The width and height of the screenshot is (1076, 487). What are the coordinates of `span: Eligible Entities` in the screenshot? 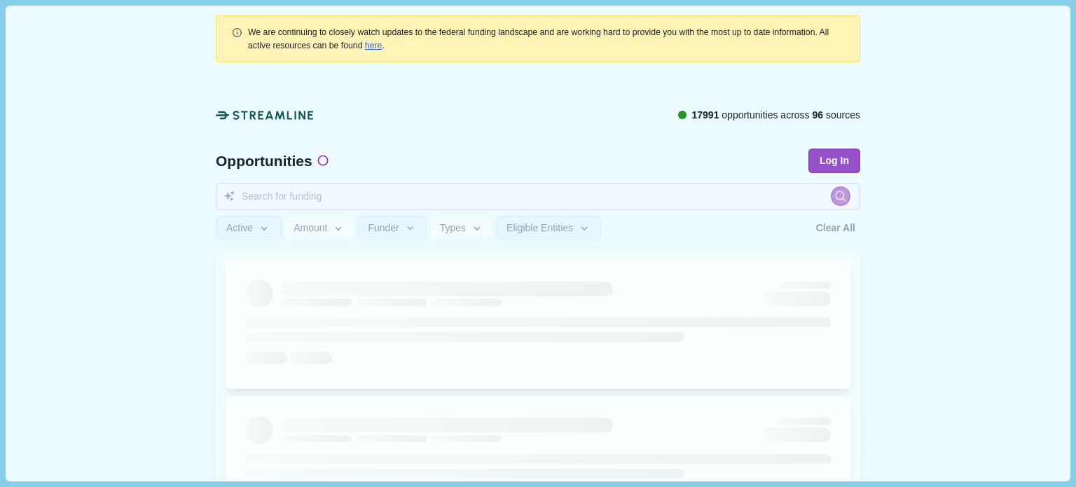 It's located at (539, 228).